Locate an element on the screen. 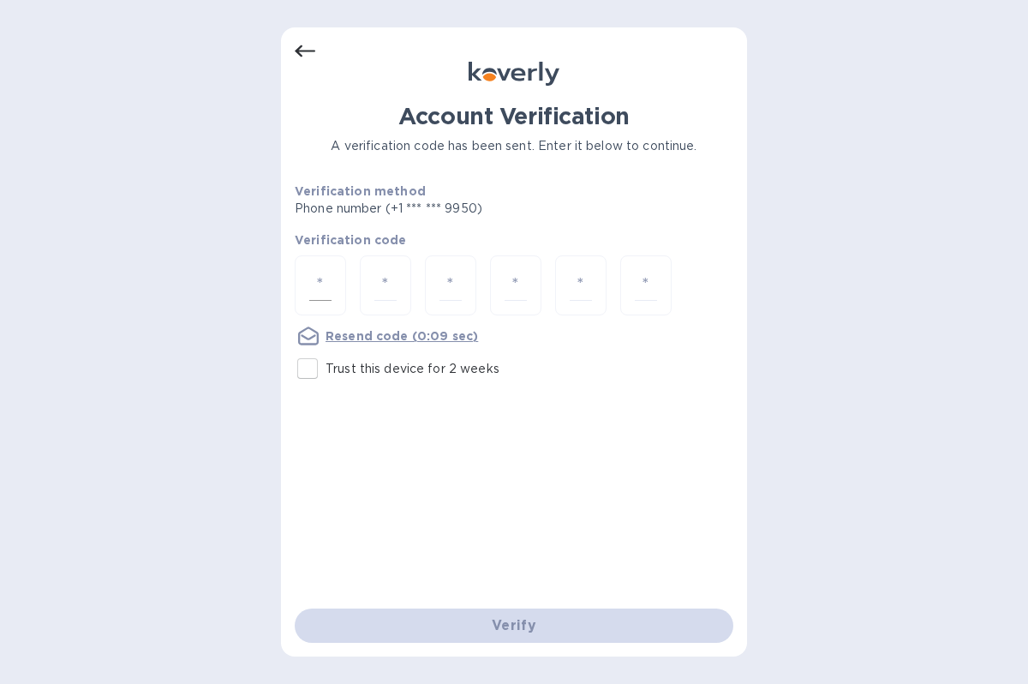 Image resolution: width=1028 pixels, height=684 pixels. p: Trust this device for 2 weeks is located at coordinates (412, 368).